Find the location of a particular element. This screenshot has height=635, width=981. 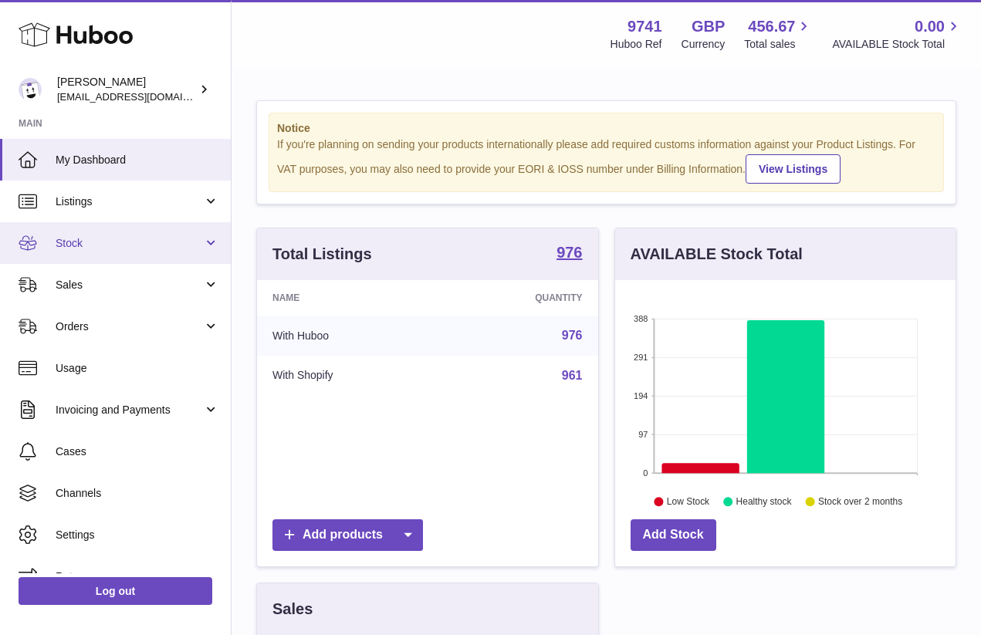

div: Currency is located at coordinates (703, 44).